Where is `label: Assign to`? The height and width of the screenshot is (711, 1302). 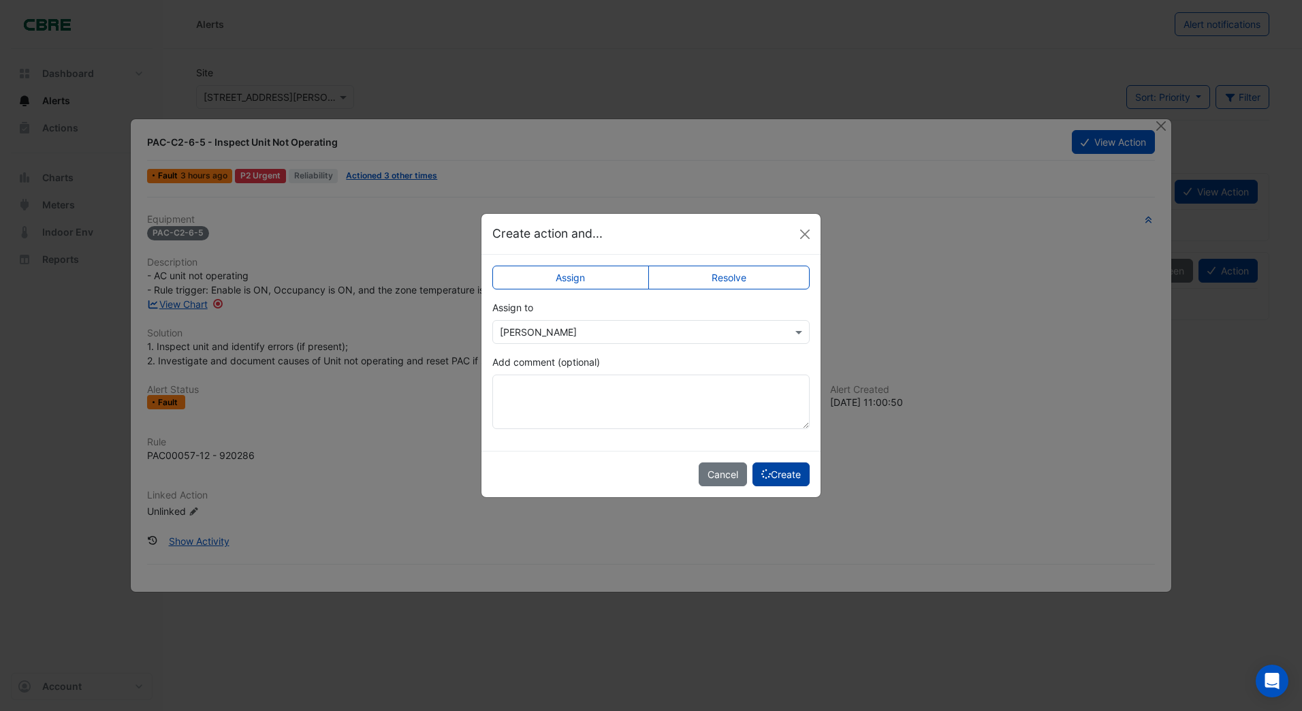 label: Assign to is located at coordinates (513, 307).